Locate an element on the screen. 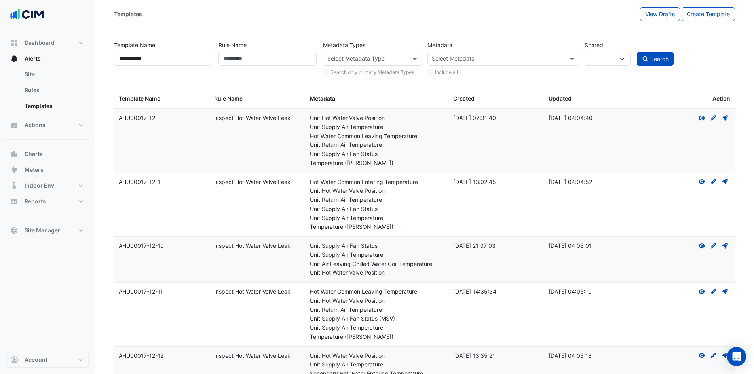 This screenshot has width=754, height=374. div: Select Metadata is located at coordinates (453, 59).